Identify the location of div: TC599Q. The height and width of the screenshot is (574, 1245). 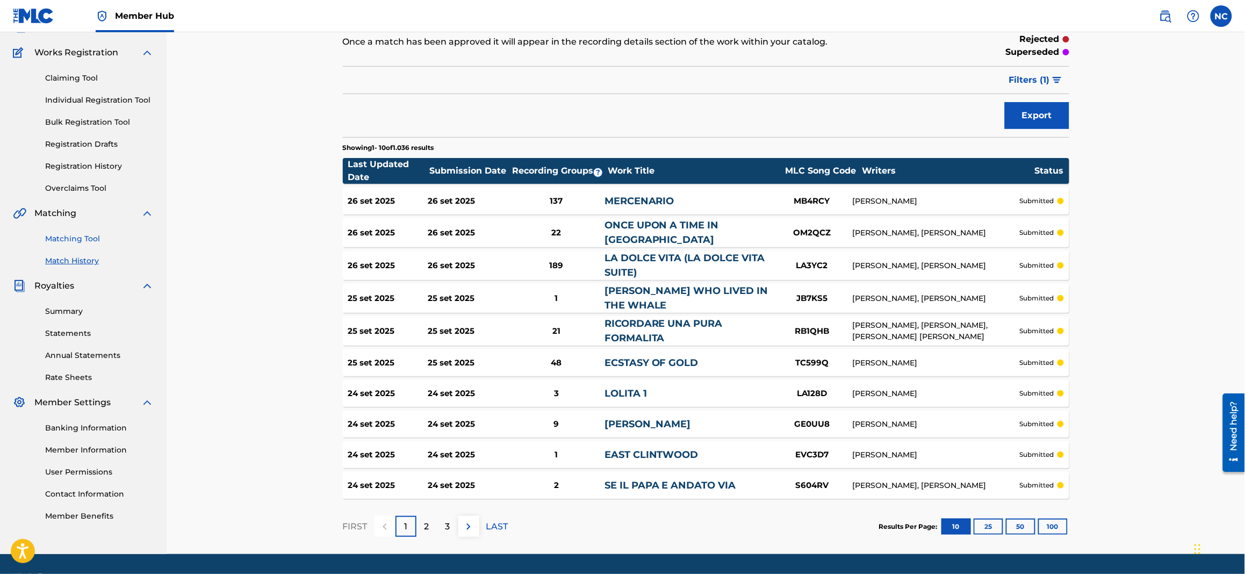
(812, 363).